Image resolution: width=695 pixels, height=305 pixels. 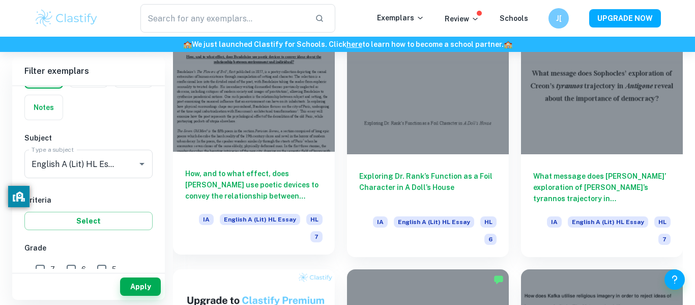 What do you see at coordinates (675, 279) in the screenshot?
I see `button: Help and Feedback` at bounding box center [675, 279].